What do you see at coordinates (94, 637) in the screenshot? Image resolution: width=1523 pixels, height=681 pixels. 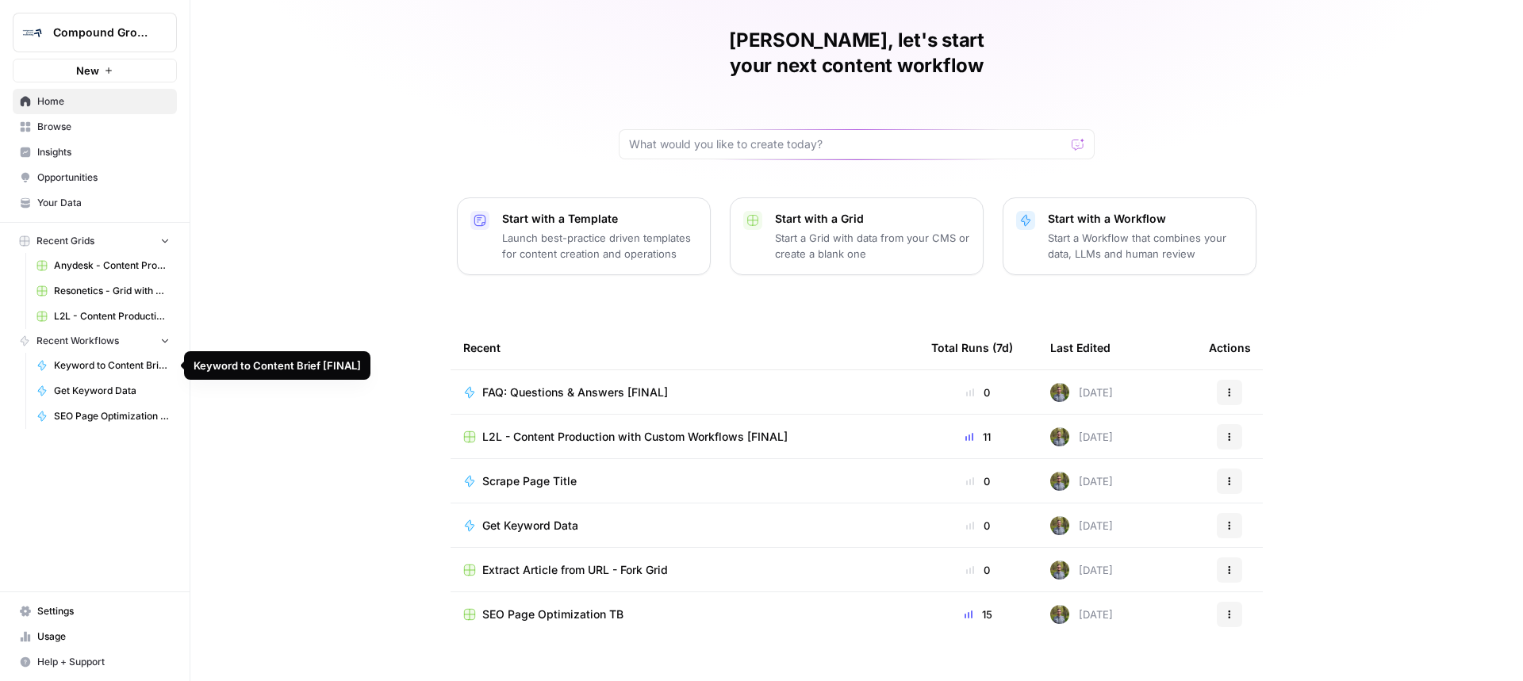 I see `a: Usage` at bounding box center [94, 637].